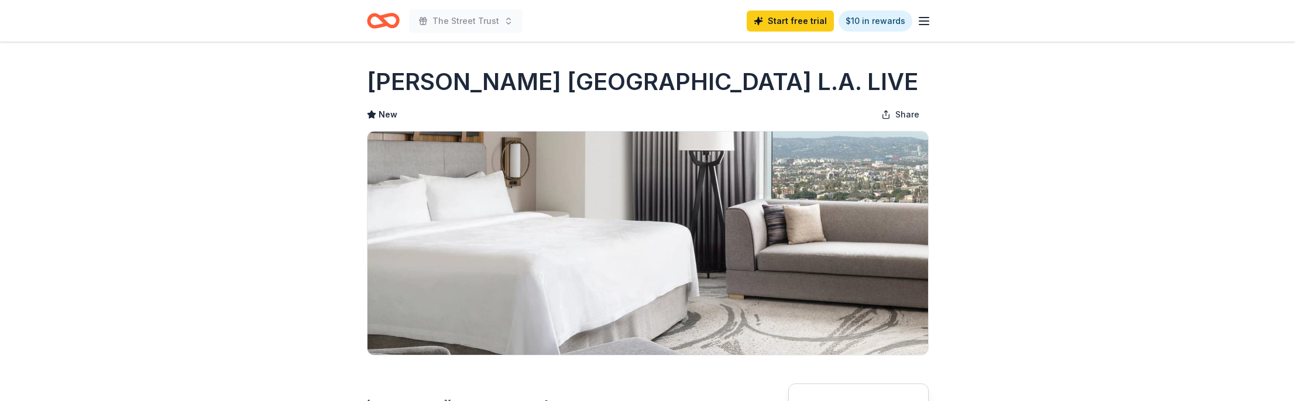 The width and height of the screenshot is (1295, 401). I want to click on a: Home, so click(383, 20).